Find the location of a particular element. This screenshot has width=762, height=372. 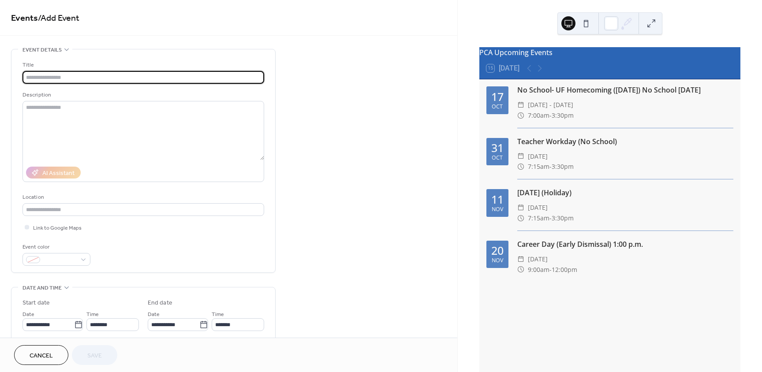

span: Event details is located at coordinates (42, 50).